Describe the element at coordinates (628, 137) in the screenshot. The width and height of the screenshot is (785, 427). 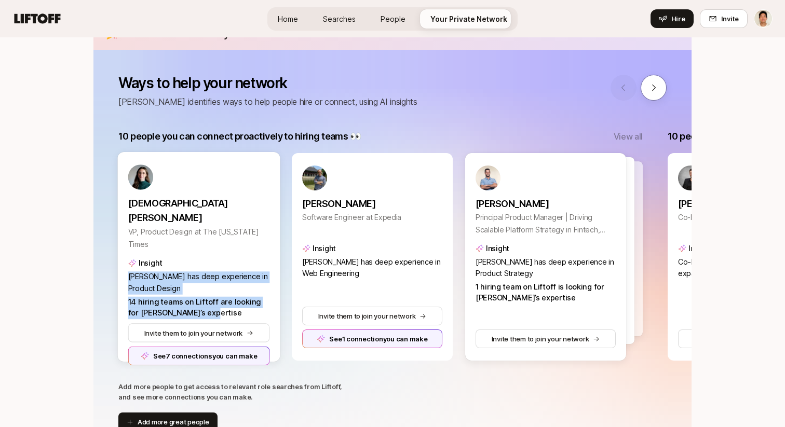
I see `p: View all` at that location.